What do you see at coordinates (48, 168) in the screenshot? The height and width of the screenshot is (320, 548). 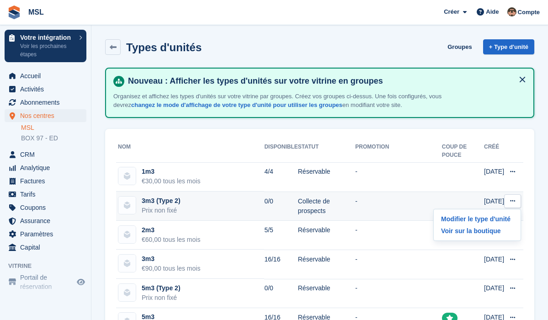 I see `span: Analytique` at bounding box center [48, 168].